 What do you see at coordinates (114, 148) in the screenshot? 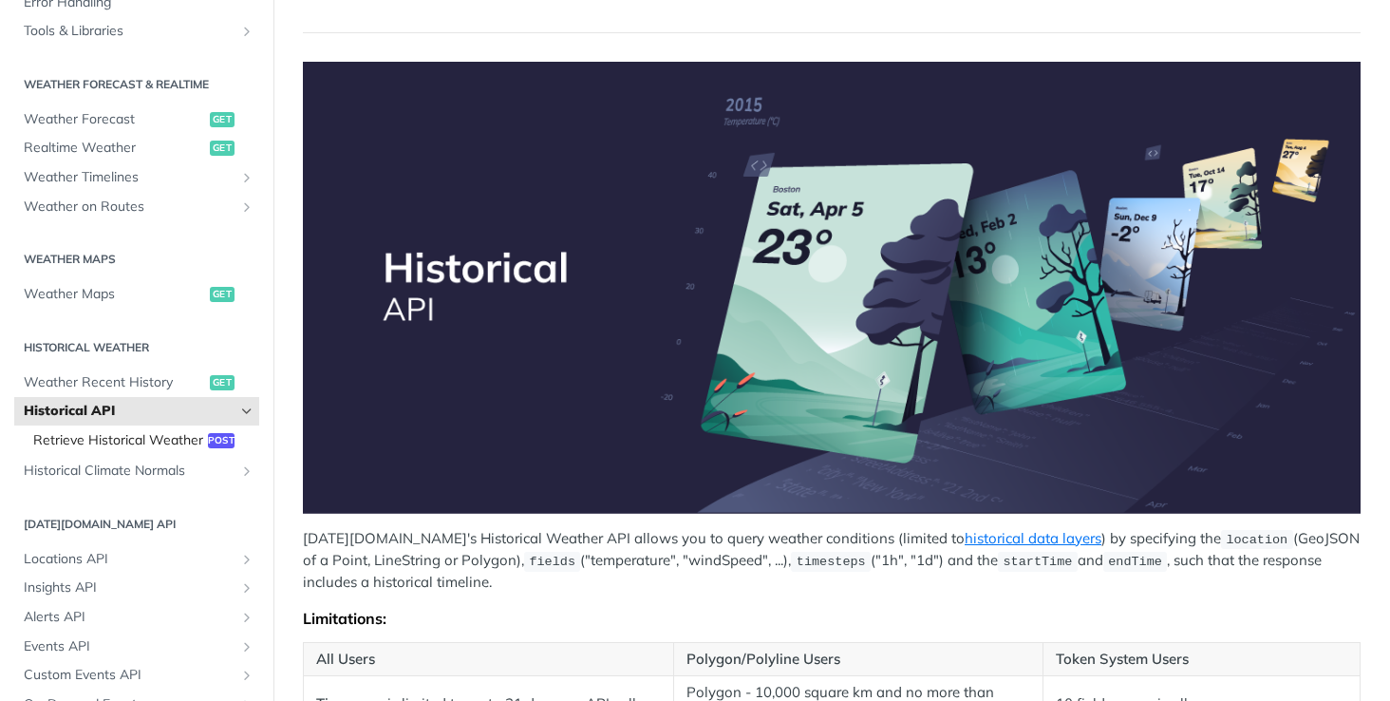
I see `span: Realtime Weather` at bounding box center [114, 148].